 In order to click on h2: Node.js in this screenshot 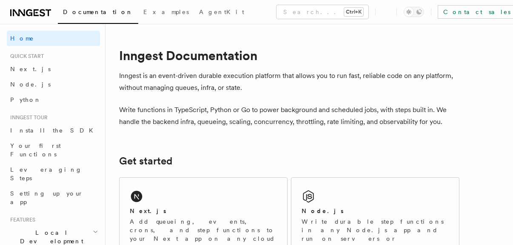, I will do `click(323, 211)`.